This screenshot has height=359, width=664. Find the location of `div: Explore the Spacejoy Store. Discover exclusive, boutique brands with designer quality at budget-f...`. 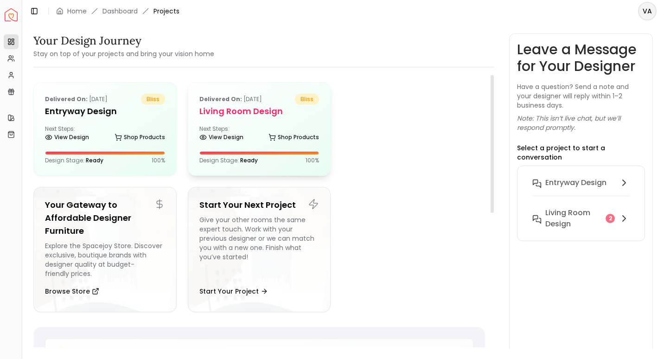

div: Explore the Spacejoy Store. Discover exclusive, boutique brands with designer quality at budget-f... is located at coordinates (105, 259).